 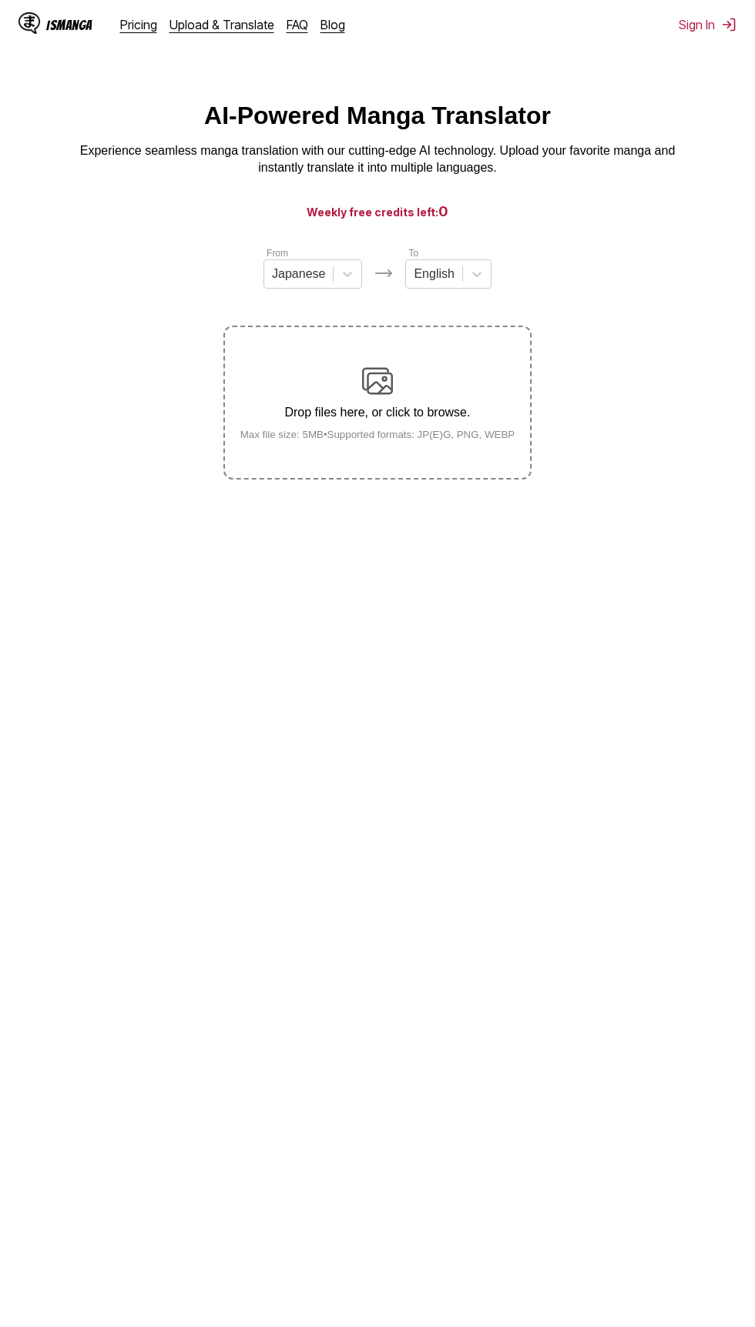 What do you see at coordinates (377, 413) in the screenshot?
I see `p: Drop files here, or click to browse.` at bounding box center [377, 413].